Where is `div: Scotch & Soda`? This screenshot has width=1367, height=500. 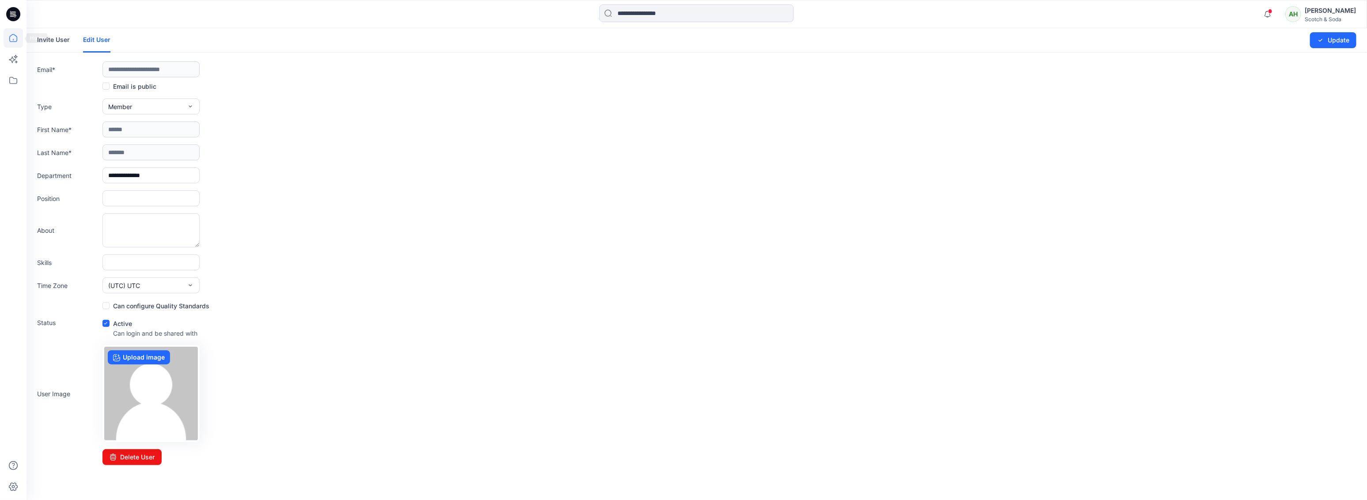
div: Scotch & Soda is located at coordinates (1331, 19).